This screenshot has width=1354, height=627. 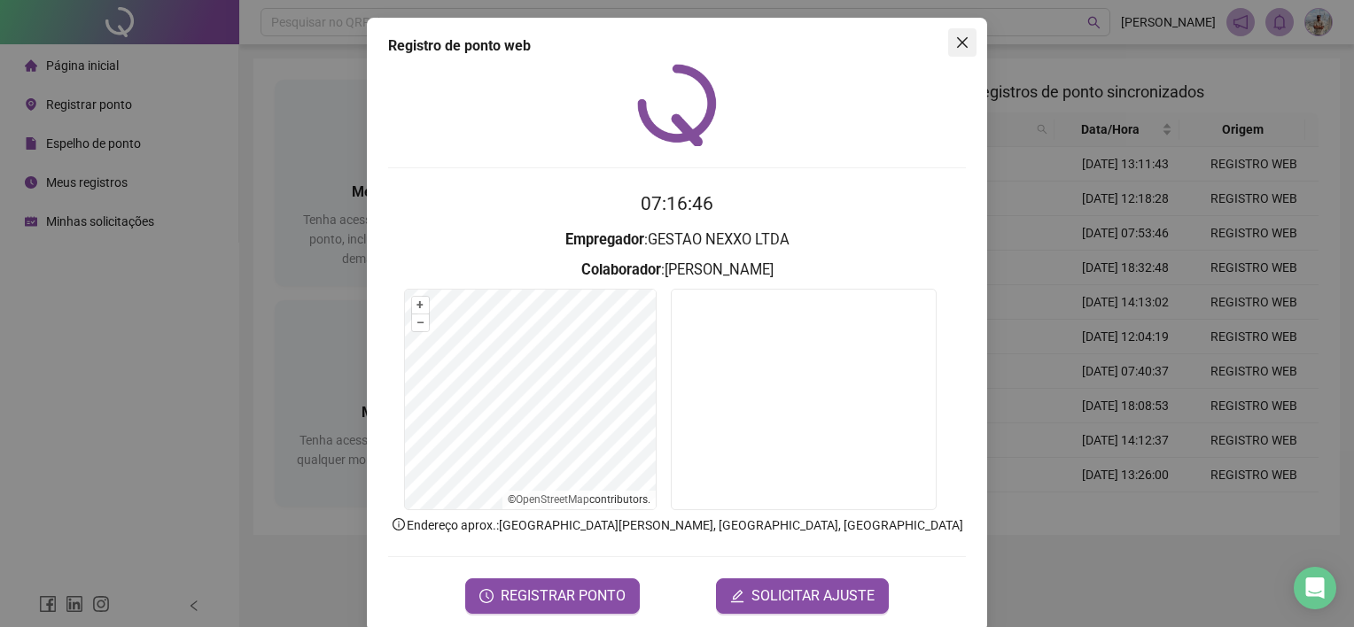 I want to click on span: REGISTRAR PONTO, so click(x=562, y=596).